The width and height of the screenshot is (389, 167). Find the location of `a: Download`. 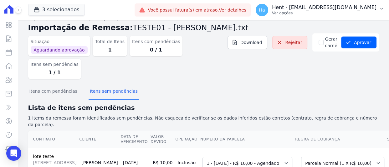

a: Download is located at coordinates (248, 43).